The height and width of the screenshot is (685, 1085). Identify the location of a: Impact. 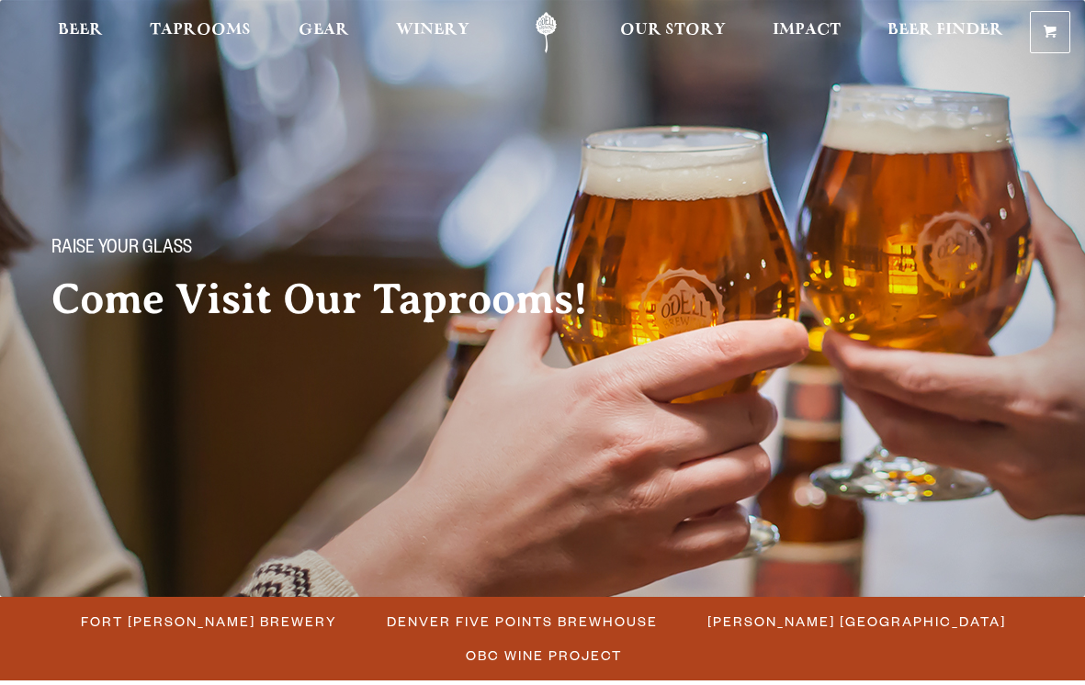
(806, 32).